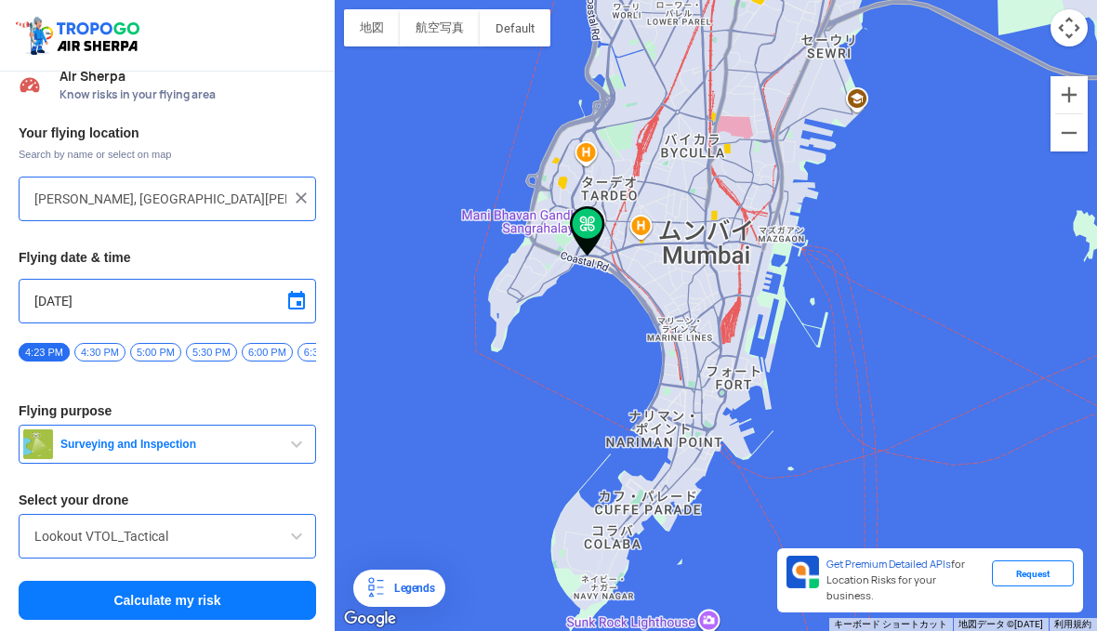  Describe the element at coordinates (167, 301) in the screenshot. I see `input: Select Date` at that location.